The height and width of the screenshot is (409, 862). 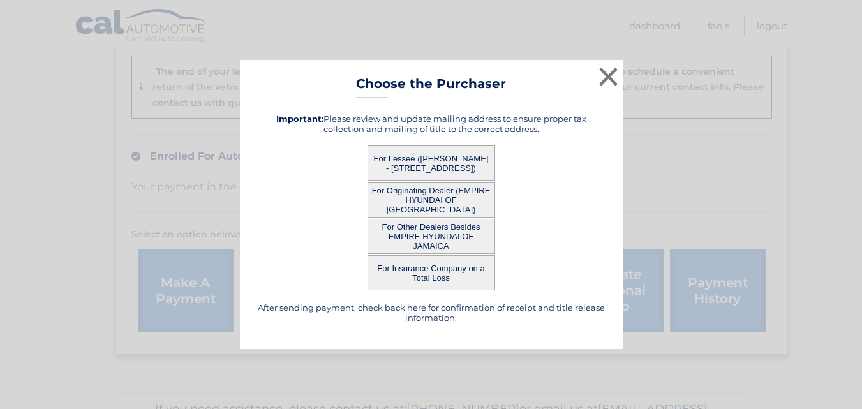 I want to click on button: For Other Dealers Besides EMPIRE HYUNDAI OF JAMAICA, so click(x=431, y=236).